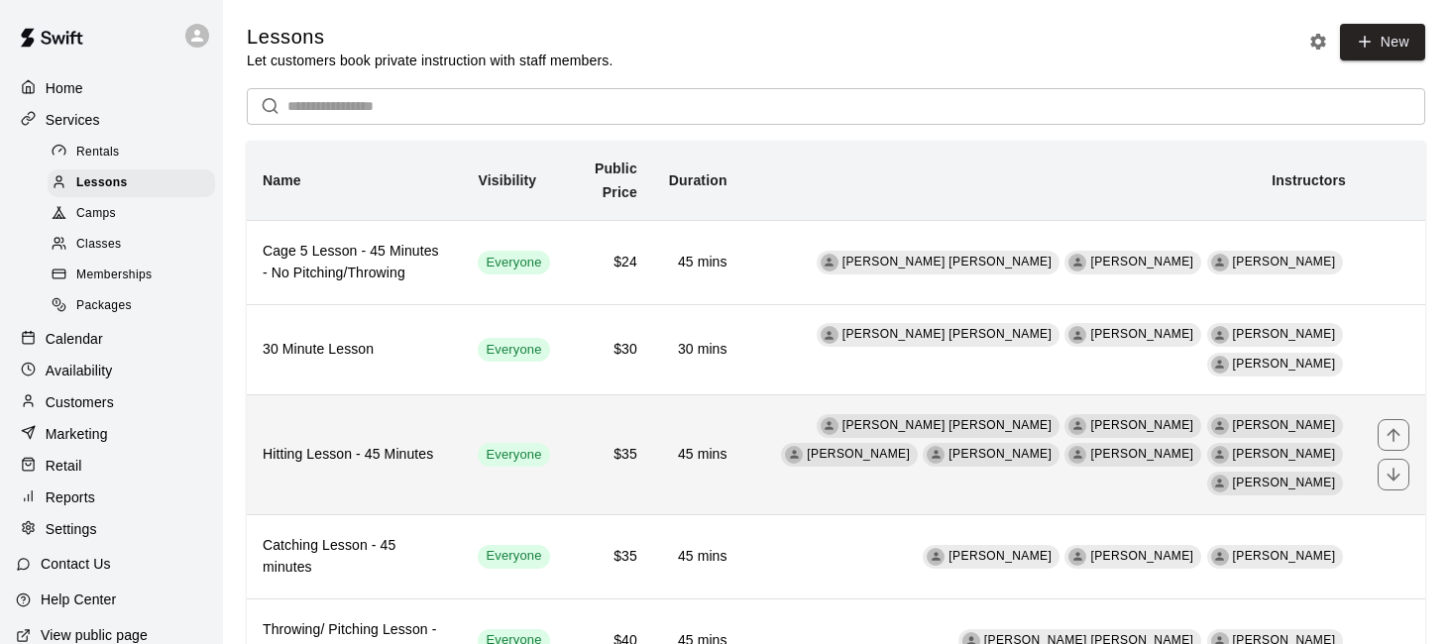 The width and height of the screenshot is (1449, 644). What do you see at coordinates (135, 214) in the screenshot?
I see `a: Camps` at bounding box center [135, 214].